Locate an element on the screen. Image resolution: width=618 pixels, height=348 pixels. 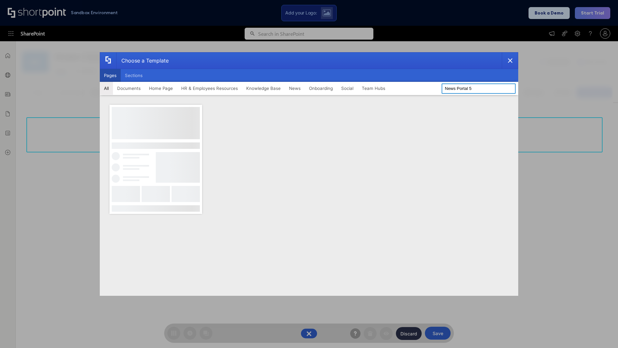
div: Chat Widget is located at coordinates (560, 310).